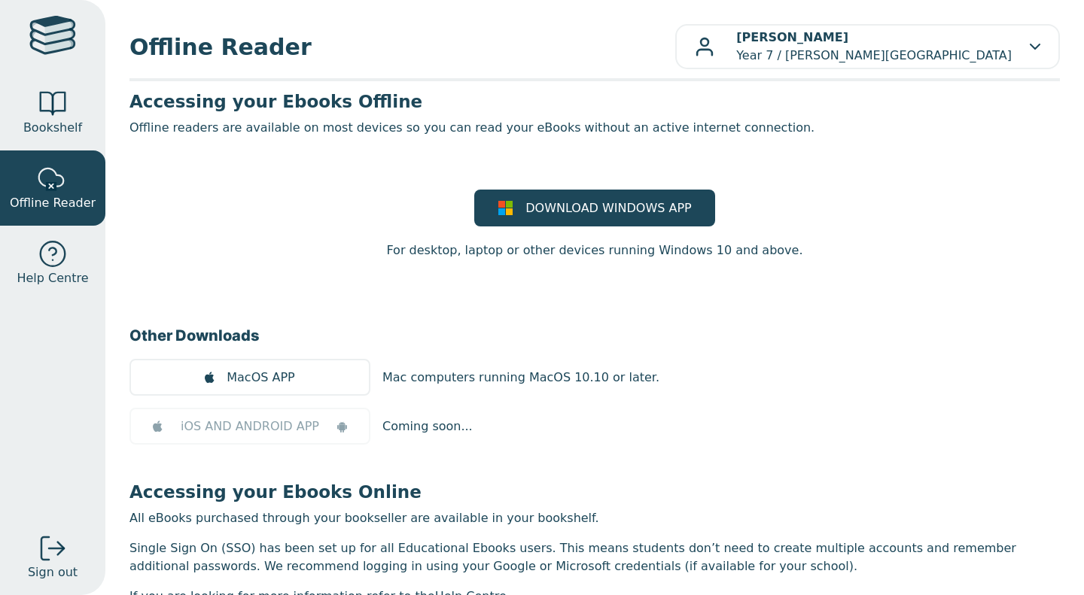  Describe the element at coordinates (250, 427) in the screenshot. I see `span: iOS AND ANDROID APP` at that location.